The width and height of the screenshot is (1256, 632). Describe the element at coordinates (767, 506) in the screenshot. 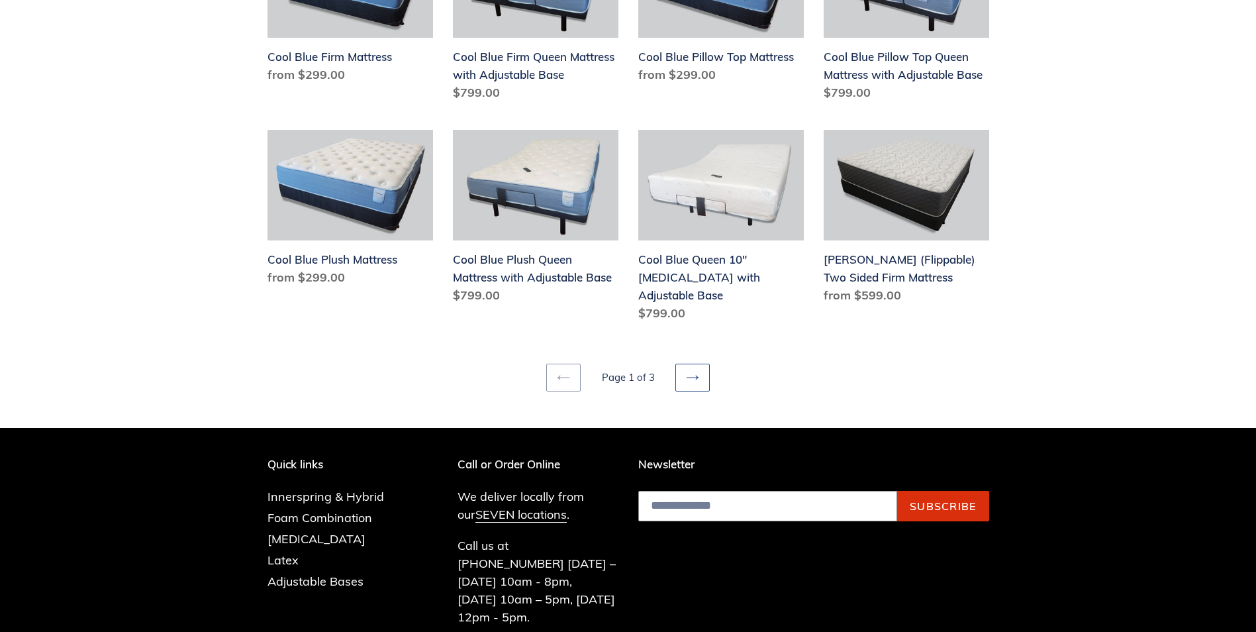

I see `input: Email address` at that location.